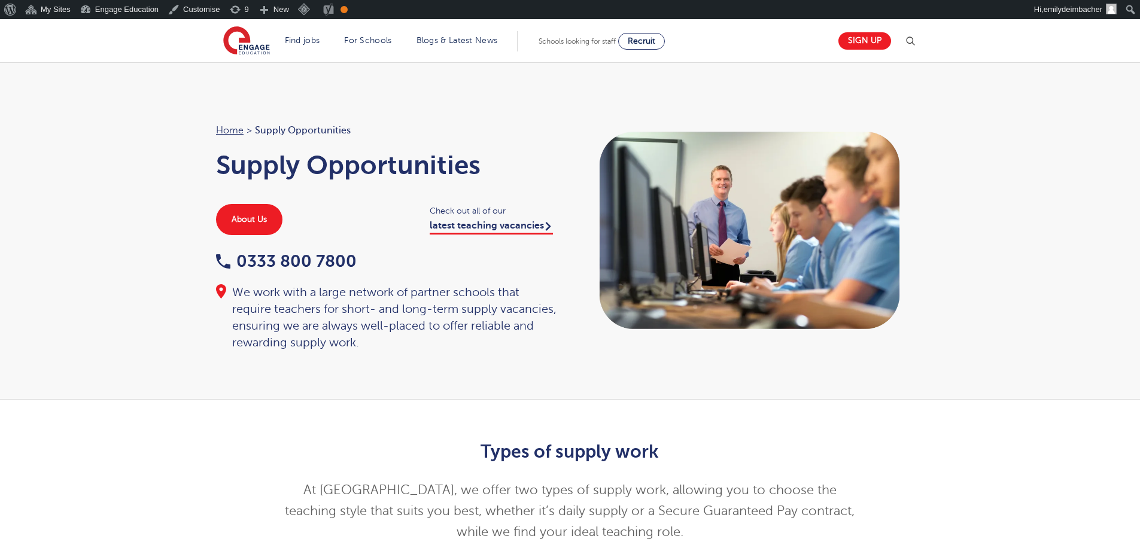  What do you see at coordinates (865, 41) in the screenshot?
I see `a: Sign up` at bounding box center [865, 41].